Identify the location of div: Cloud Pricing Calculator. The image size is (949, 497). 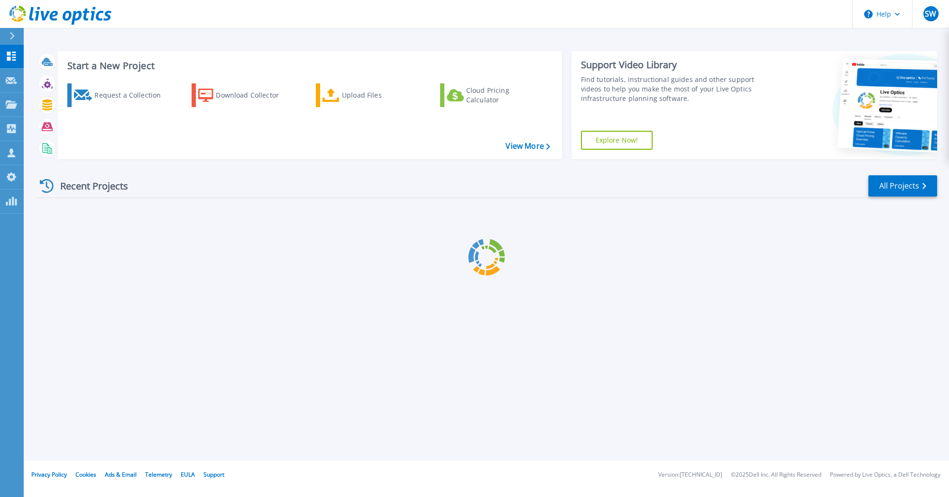
(504, 95).